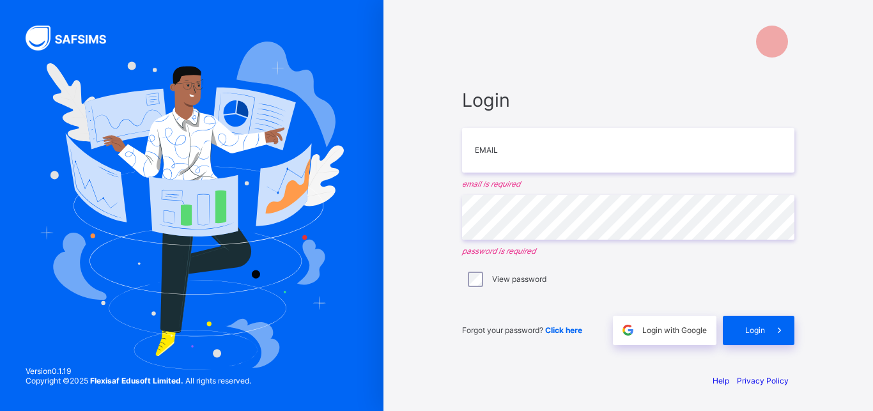 This screenshot has height=411, width=873. I want to click on em: password is required, so click(628, 250).